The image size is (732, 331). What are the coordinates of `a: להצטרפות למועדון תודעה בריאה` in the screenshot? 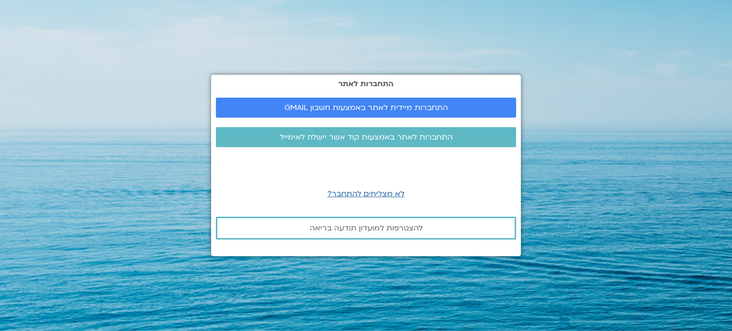 It's located at (366, 228).